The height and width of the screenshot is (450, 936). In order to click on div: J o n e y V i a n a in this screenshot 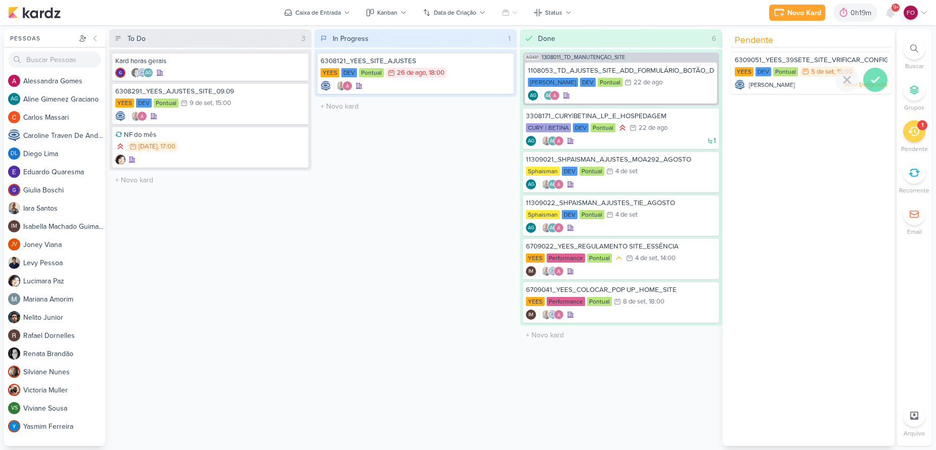, I will do `click(64, 245)`.